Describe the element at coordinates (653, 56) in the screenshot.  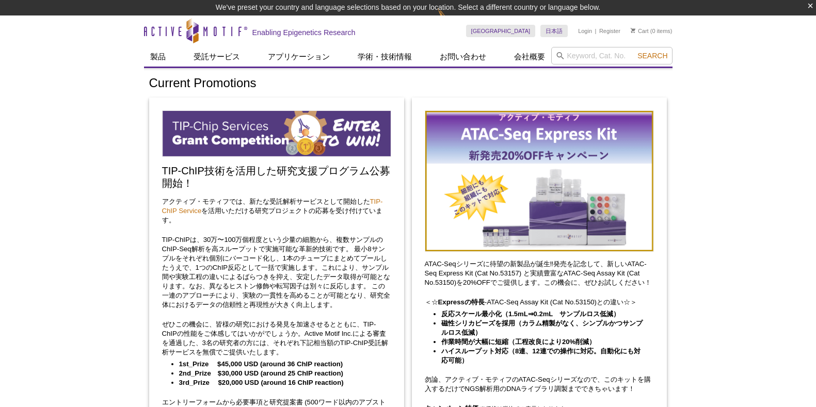
I see `span: Search` at that location.